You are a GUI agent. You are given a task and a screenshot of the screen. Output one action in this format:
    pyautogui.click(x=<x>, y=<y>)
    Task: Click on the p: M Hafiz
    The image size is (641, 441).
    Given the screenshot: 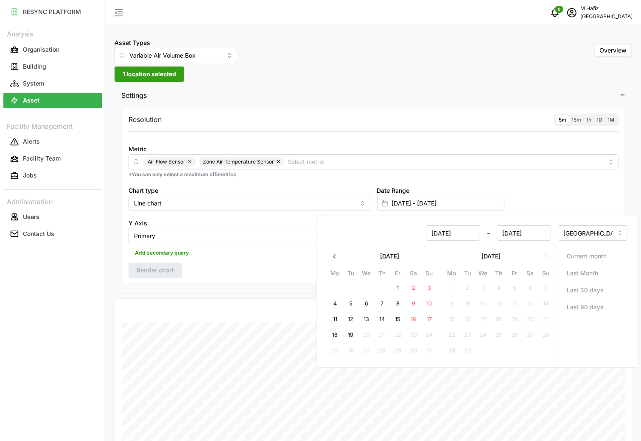 What is the action you would take?
    pyautogui.click(x=606, y=8)
    